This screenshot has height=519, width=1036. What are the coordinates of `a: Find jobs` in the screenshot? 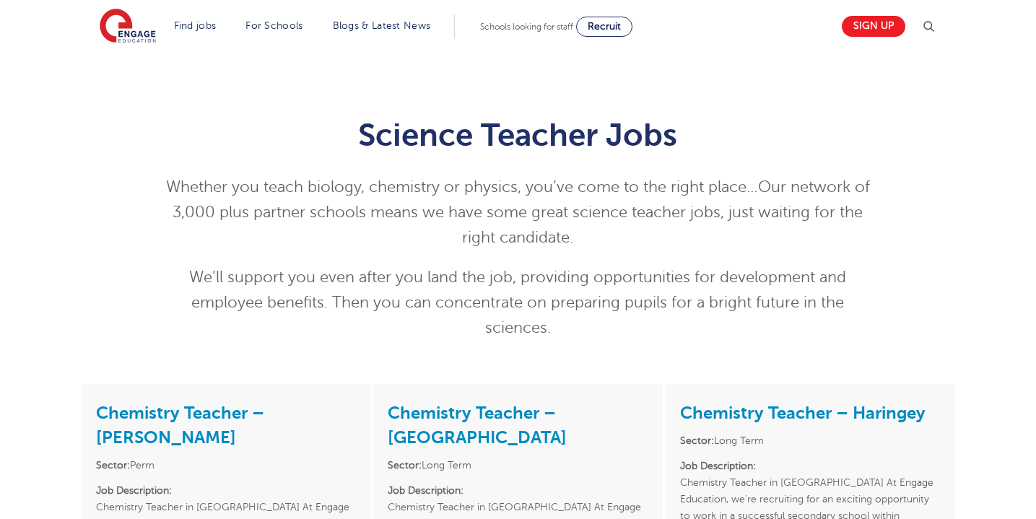 It's located at (195, 25).